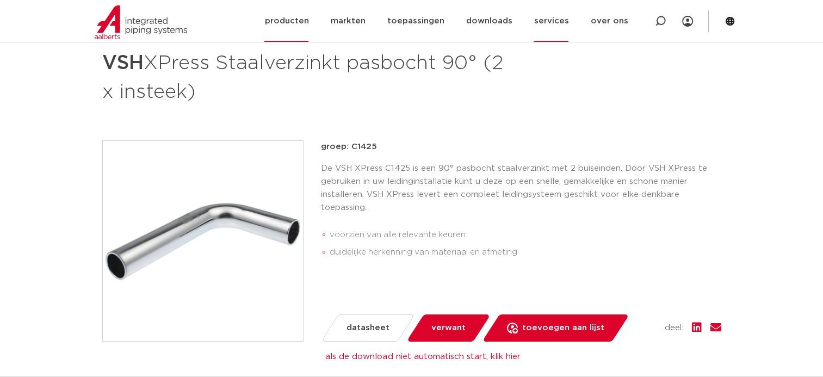 The image size is (823, 377). Describe the element at coordinates (448, 328) in the screenshot. I see `a: verwant` at that location.